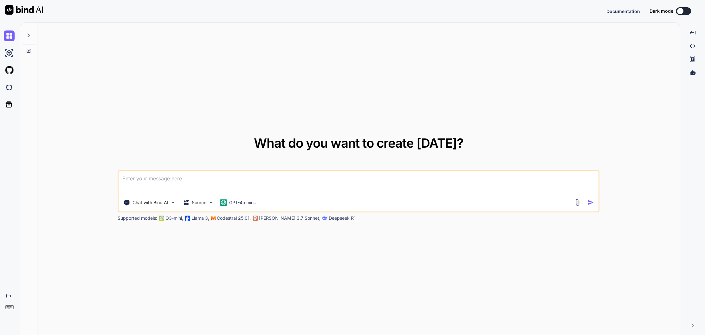 The width and height of the screenshot is (705, 335). I want to click on img: attachment, so click(577, 202).